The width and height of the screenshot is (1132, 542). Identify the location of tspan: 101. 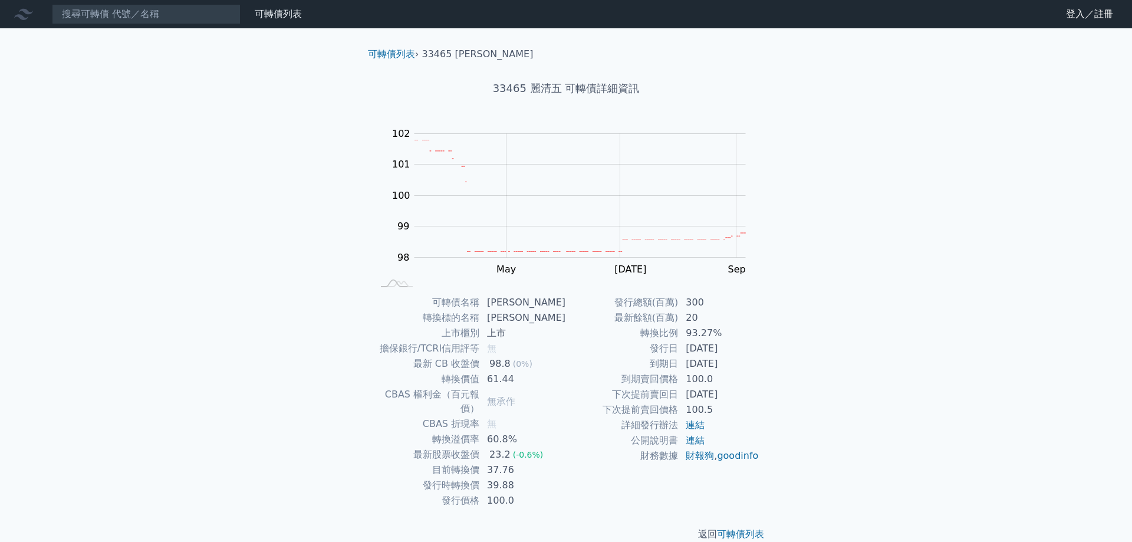
(401, 164).